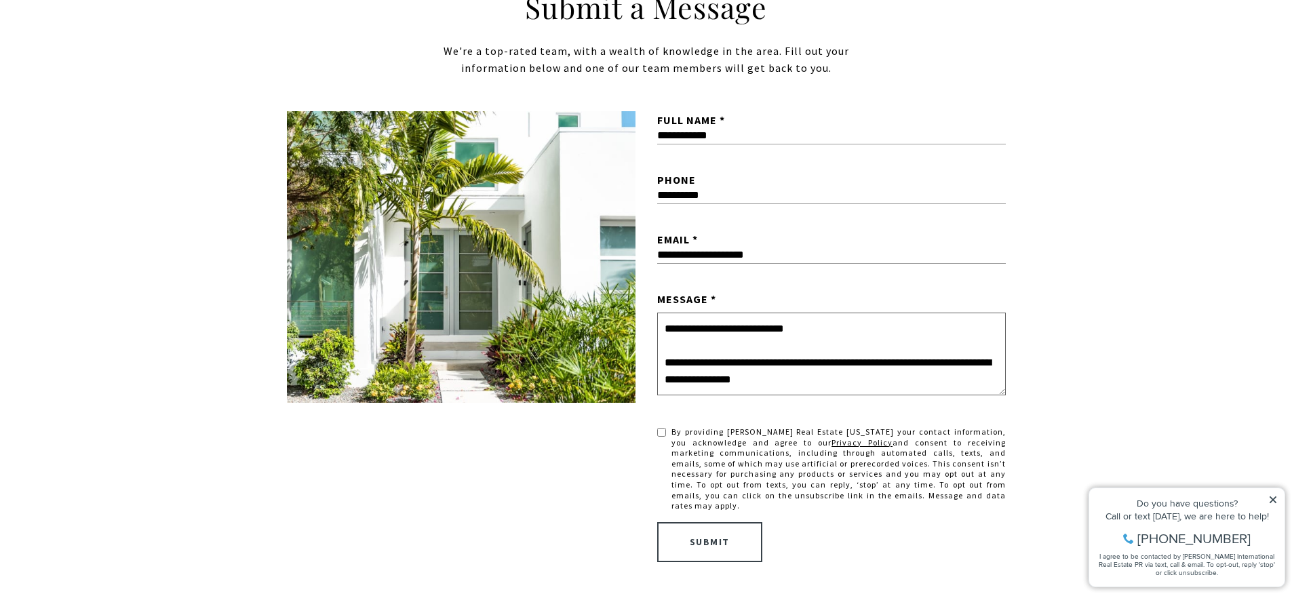 Image resolution: width=1292 pixels, height=594 pixels. I want to click on img: a white house with a palm tree, so click(461, 257).